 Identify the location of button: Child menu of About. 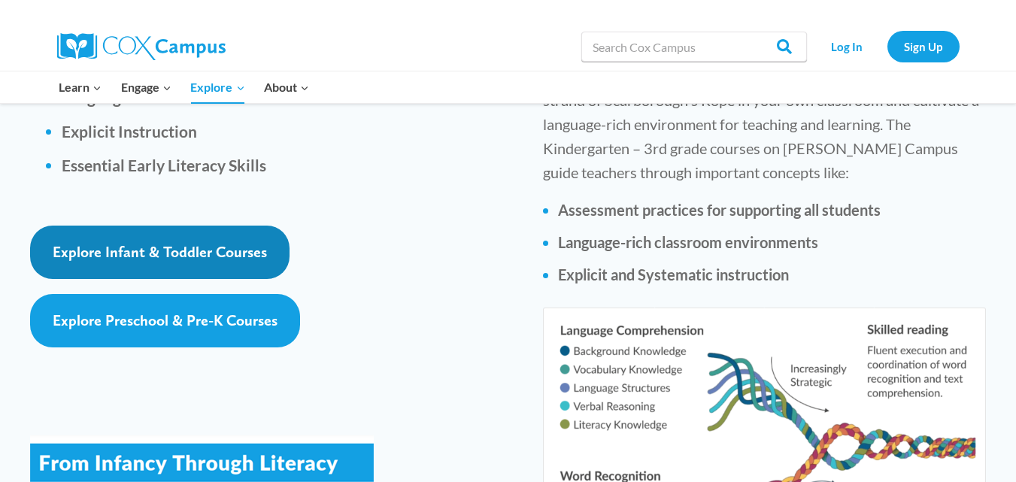
(286, 87).